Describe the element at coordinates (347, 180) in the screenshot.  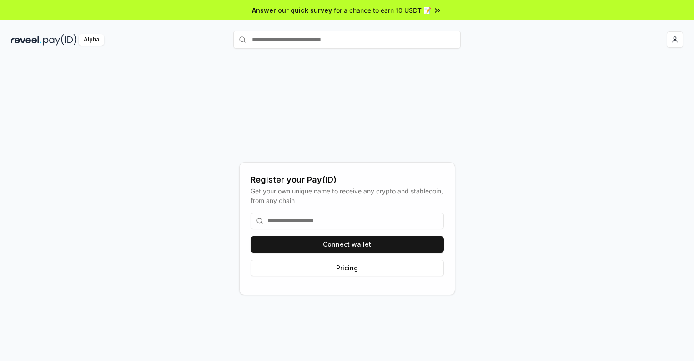
I see `div: Register your Pay(ID)` at that location.